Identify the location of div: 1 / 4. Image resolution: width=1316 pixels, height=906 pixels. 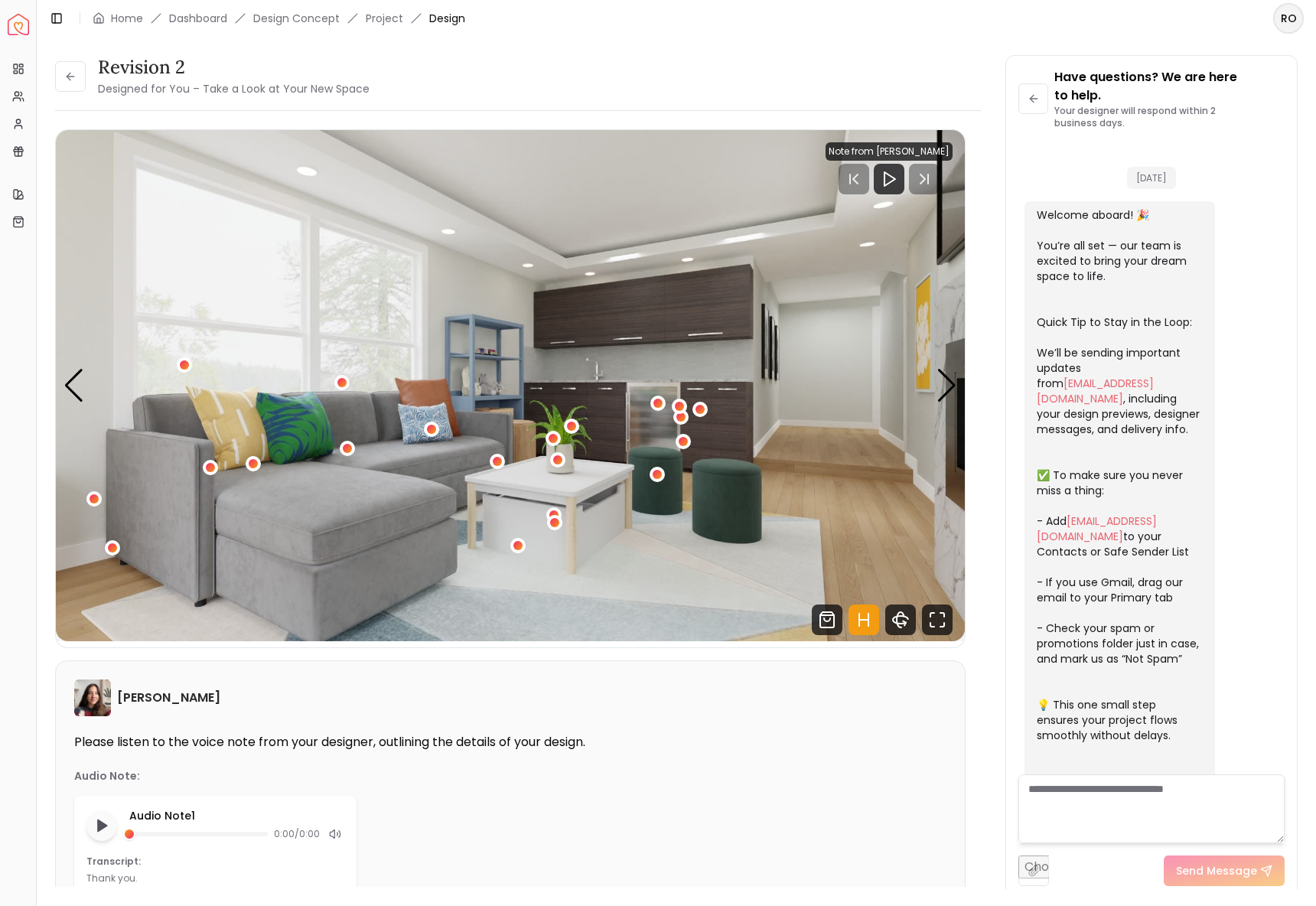
(511, 385).